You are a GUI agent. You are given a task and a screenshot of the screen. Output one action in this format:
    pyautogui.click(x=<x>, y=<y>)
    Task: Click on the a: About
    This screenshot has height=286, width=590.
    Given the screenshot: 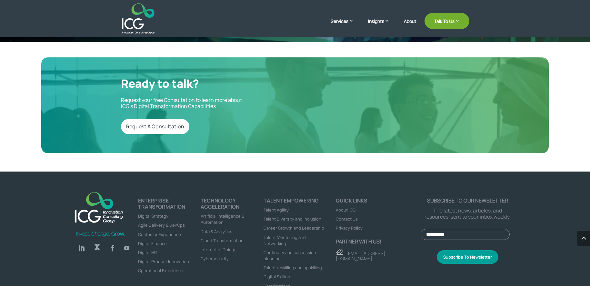 What is the action you would take?
    pyautogui.click(x=410, y=26)
    